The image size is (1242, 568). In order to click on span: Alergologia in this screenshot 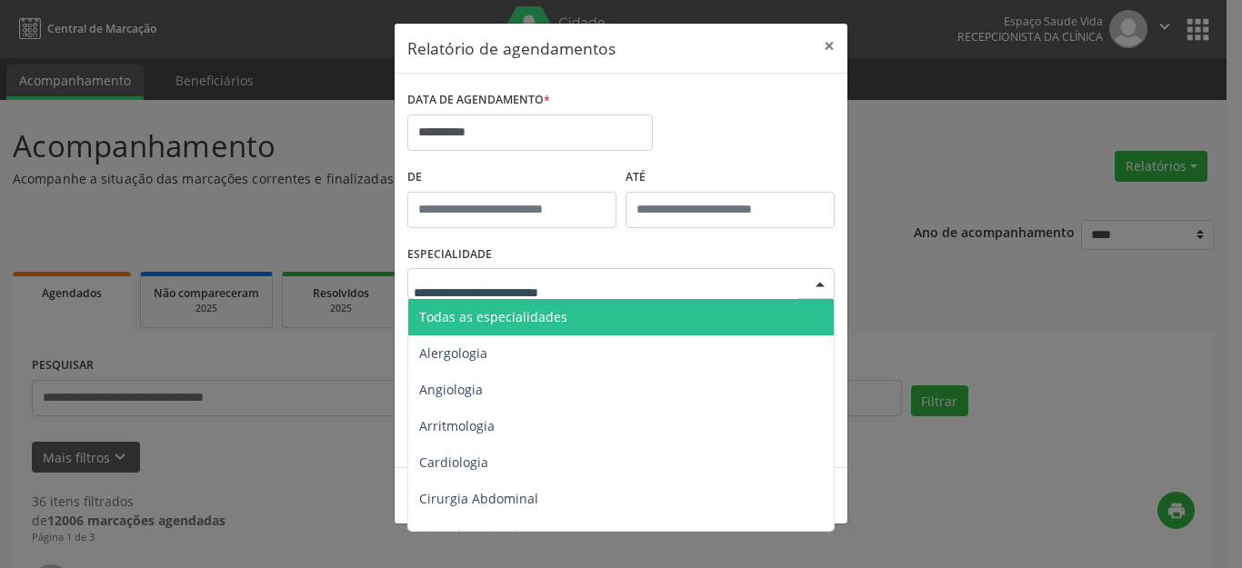, I will do `click(453, 353)`.